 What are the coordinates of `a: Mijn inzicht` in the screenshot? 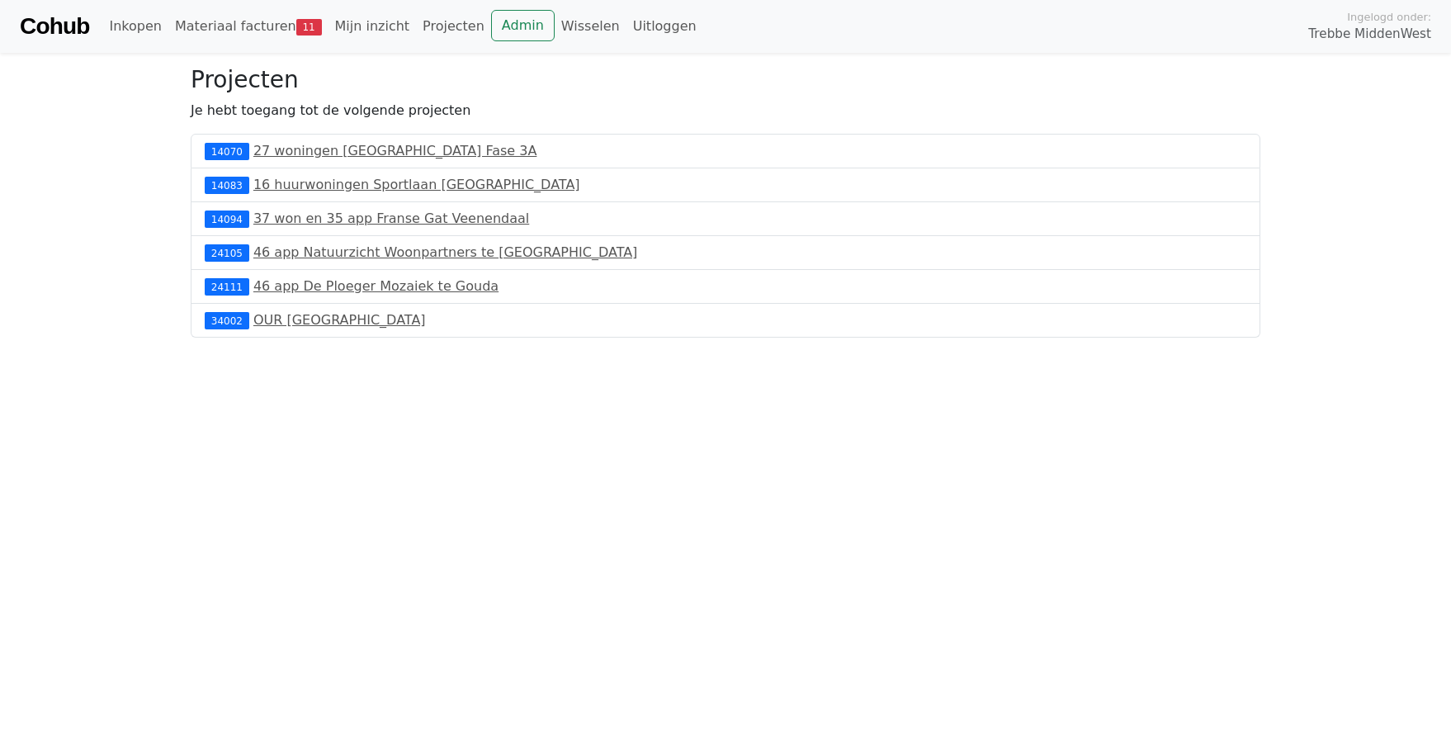 It's located at (372, 26).